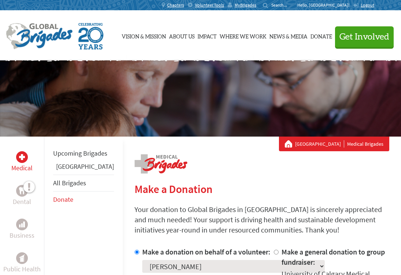 This screenshot has width=401, height=275. I want to click on a: BusinessBusiness, so click(22, 230).